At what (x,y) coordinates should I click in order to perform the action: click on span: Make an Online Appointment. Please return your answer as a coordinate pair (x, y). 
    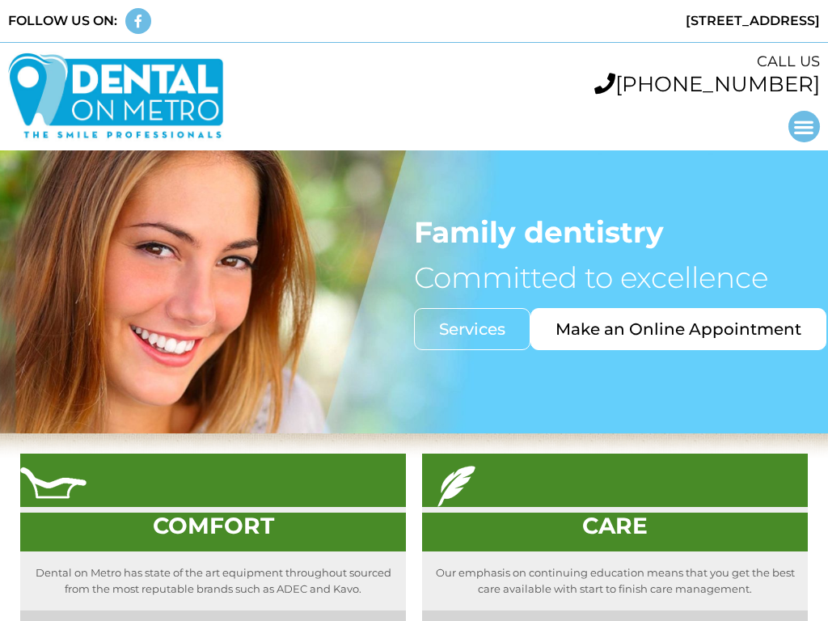
    Looking at the image, I should click on (678, 329).